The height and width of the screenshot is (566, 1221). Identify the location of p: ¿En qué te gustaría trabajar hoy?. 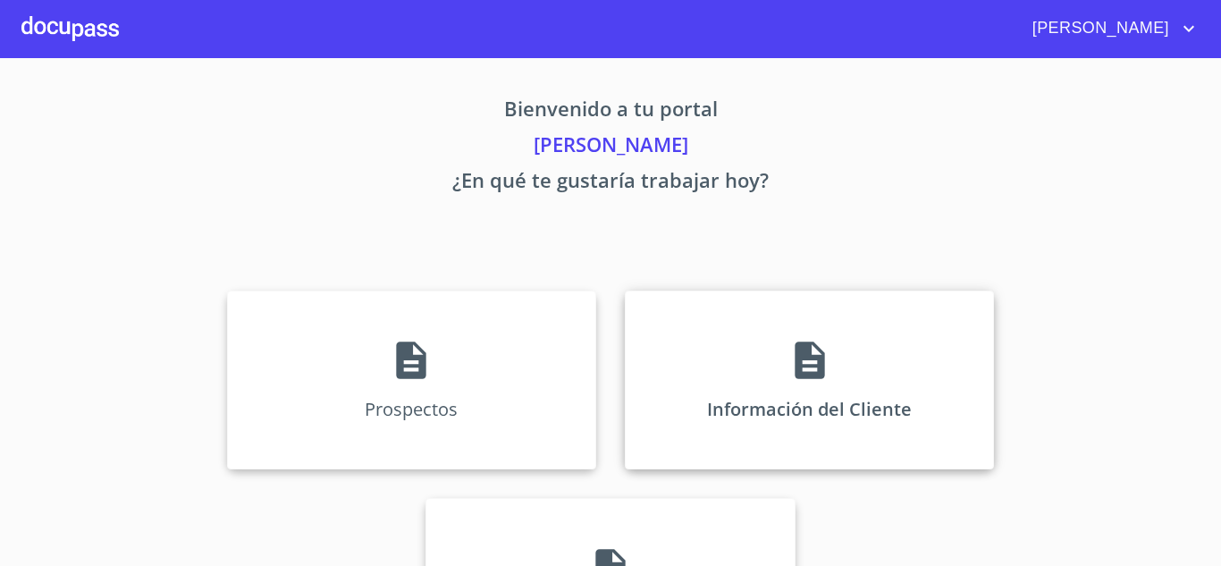
(611, 183).